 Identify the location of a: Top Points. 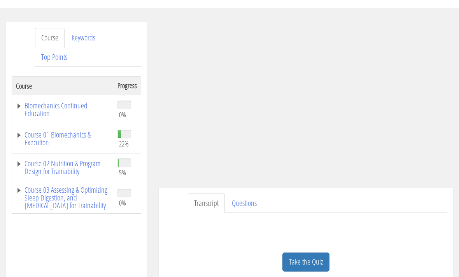
(54, 57).